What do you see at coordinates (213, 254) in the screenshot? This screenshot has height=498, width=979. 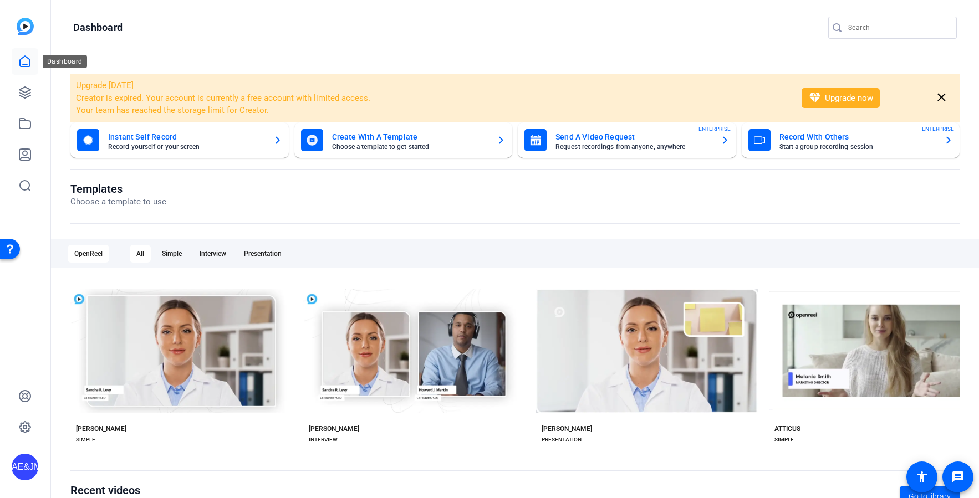 I see `div: Interview` at bounding box center [213, 254].